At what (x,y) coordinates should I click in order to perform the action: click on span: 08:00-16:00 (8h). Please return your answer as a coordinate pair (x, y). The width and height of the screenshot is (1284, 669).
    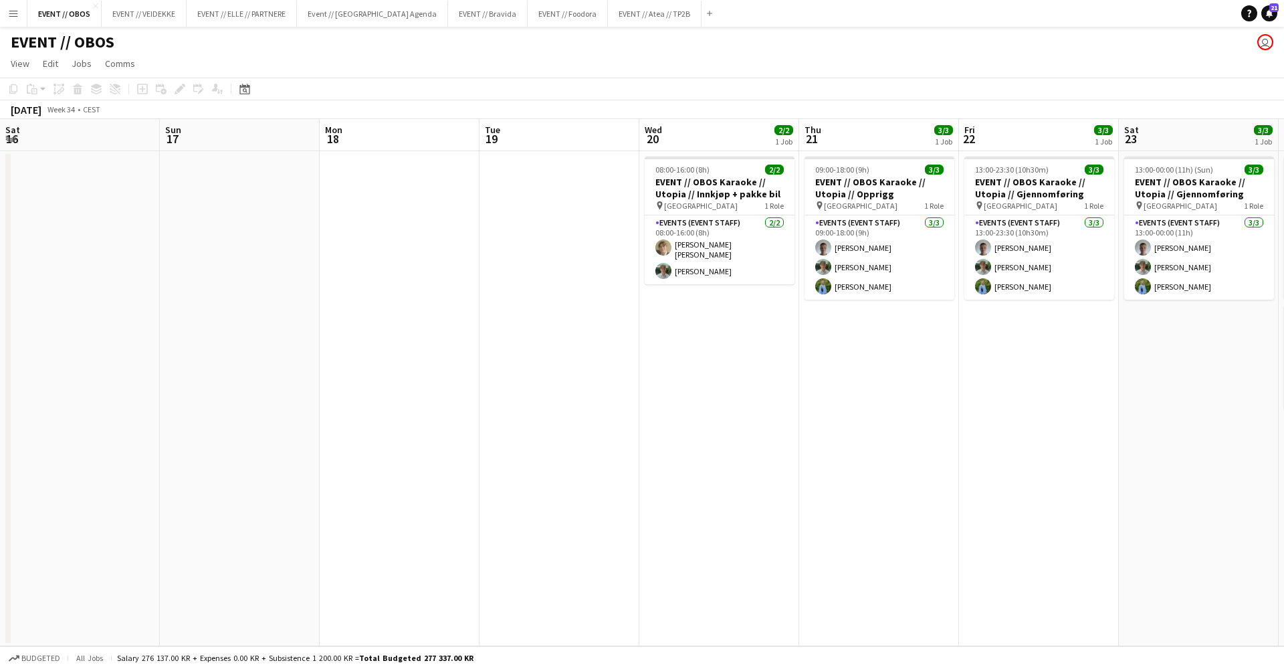
    Looking at the image, I should click on (682, 169).